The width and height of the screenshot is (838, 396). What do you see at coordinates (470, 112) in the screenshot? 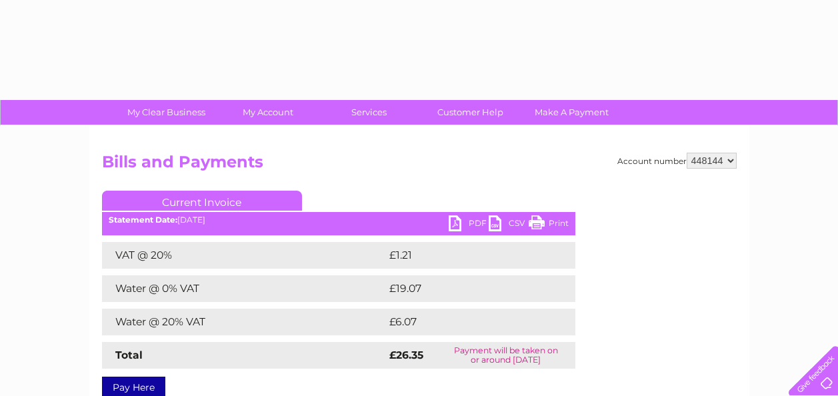
I see `a: Customer Help` at bounding box center [470, 112].